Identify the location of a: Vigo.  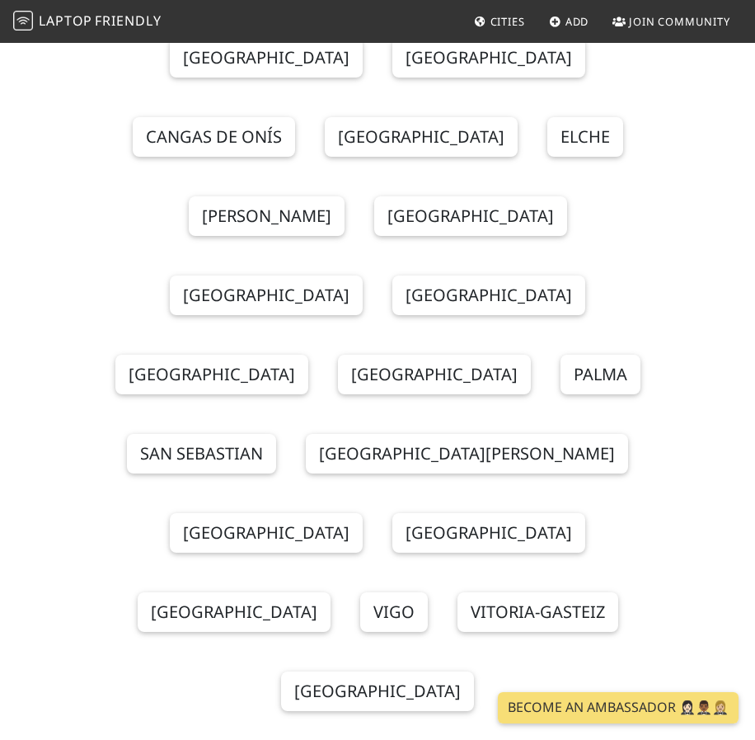
(394, 612).